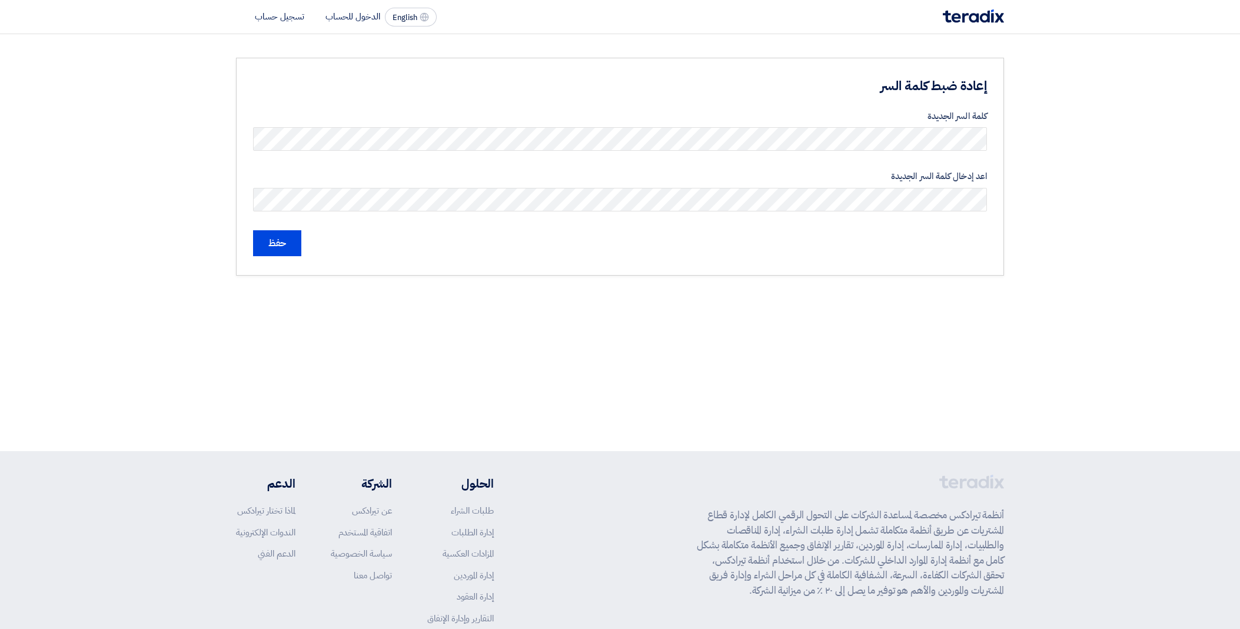  I want to click on a: الدعم الفني, so click(277, 553).